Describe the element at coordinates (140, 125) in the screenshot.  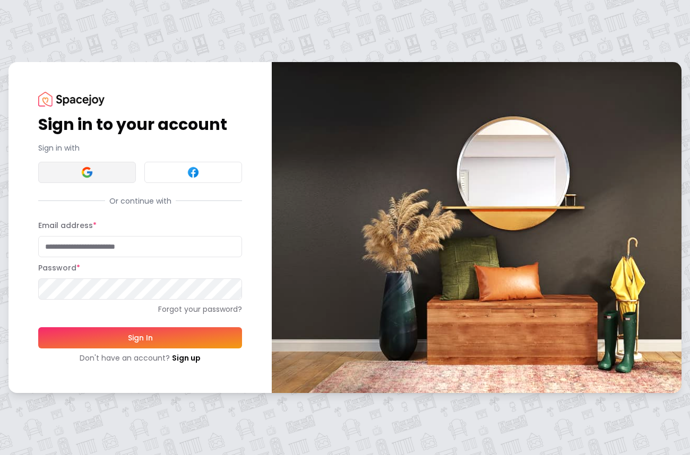
I see `h1: Sign in to your account` at that location.